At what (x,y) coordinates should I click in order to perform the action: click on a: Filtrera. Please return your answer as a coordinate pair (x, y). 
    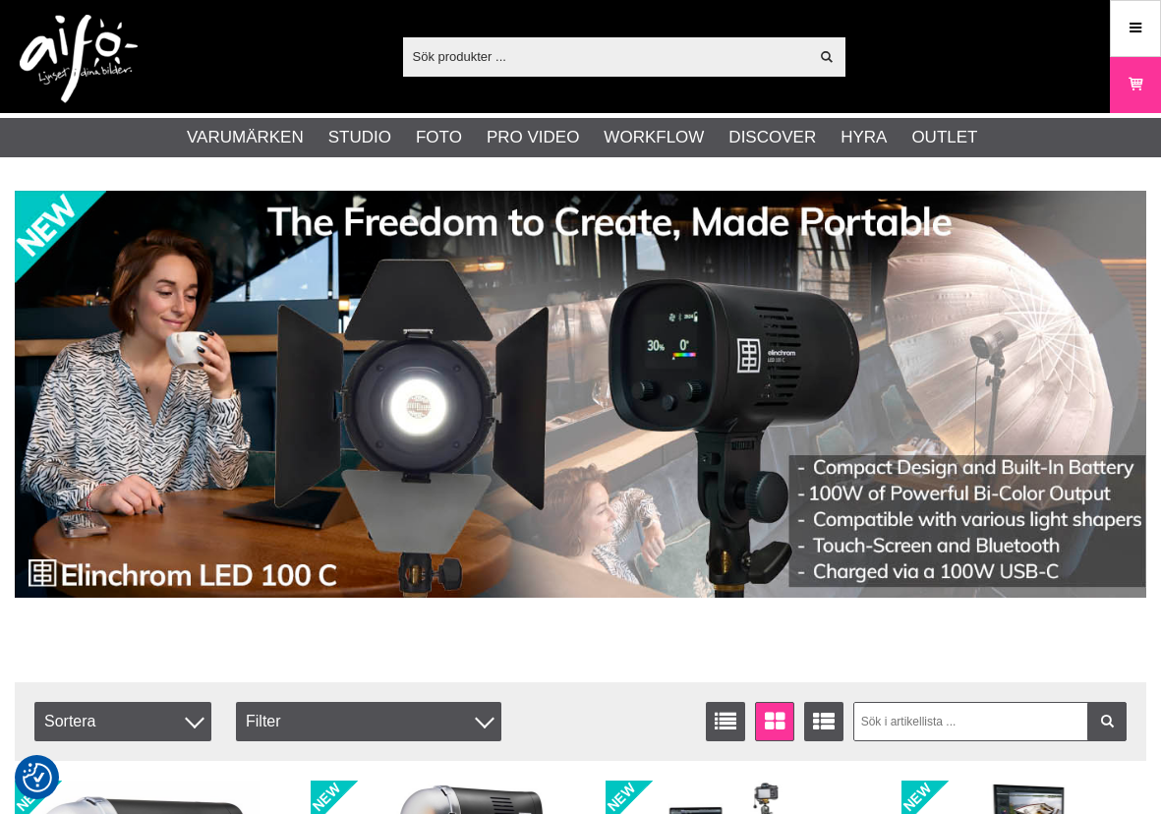
    Looking at the image, I should click on (1107, 722).